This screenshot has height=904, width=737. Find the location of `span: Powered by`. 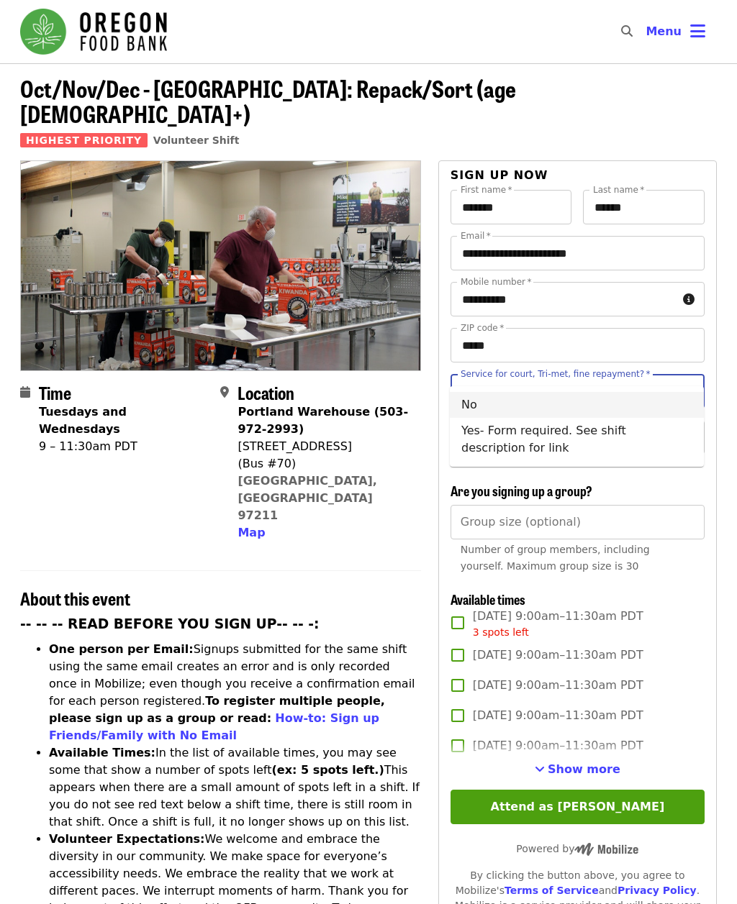

span: Powered by is located at coordinates (577, 849).